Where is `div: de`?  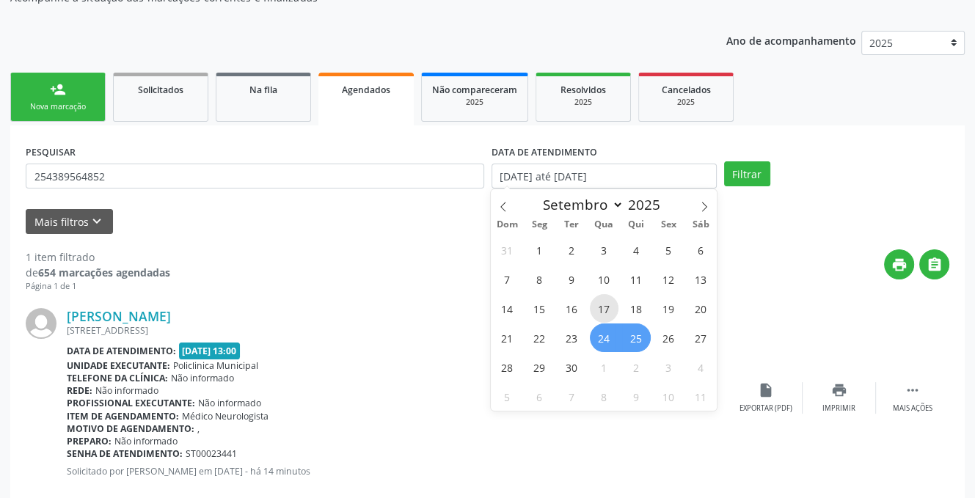 div: de is located at coordinates (98, 272).